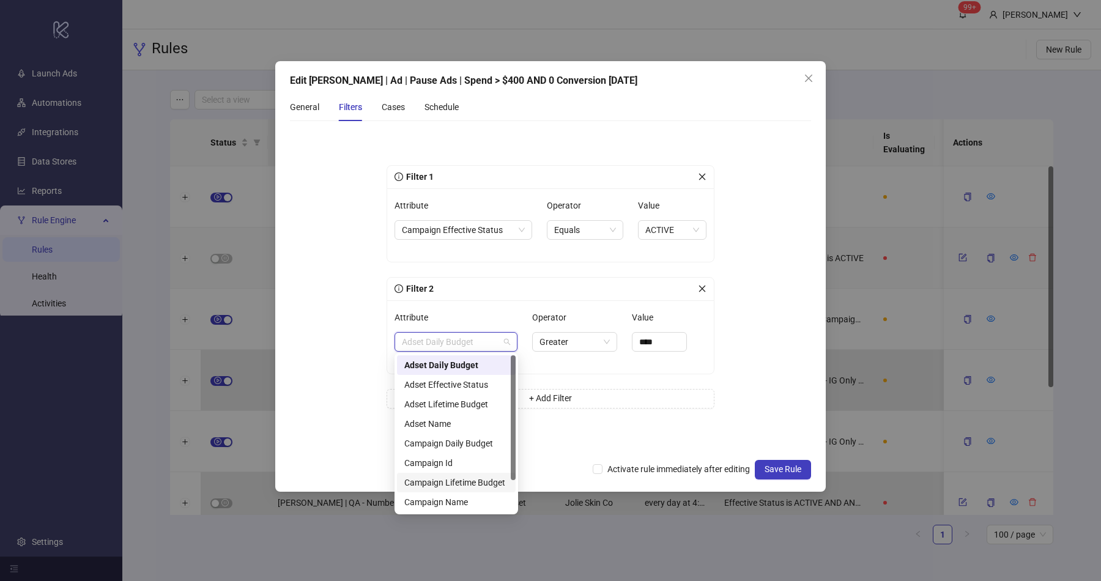 Image resolution: width=1101 pixels, height=581 pixels. What do you see at coordinates (456, 342) in the screenshot?
I see `span: Adset Daily Budget` at bounding box center [456, 342].